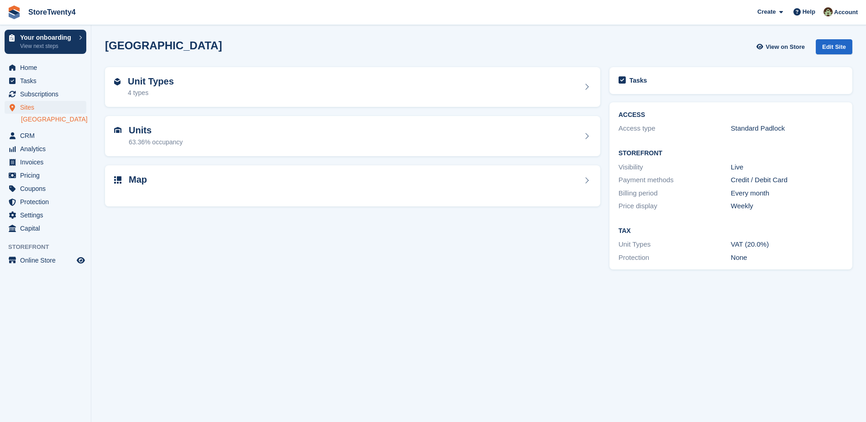 Image resolution: width=866 pixels, height=422 pixels. What do you see at coordinates (353, 87) in the screenshot?
I see `a: Unit Types 4 types` at bounding box center [353, 87].